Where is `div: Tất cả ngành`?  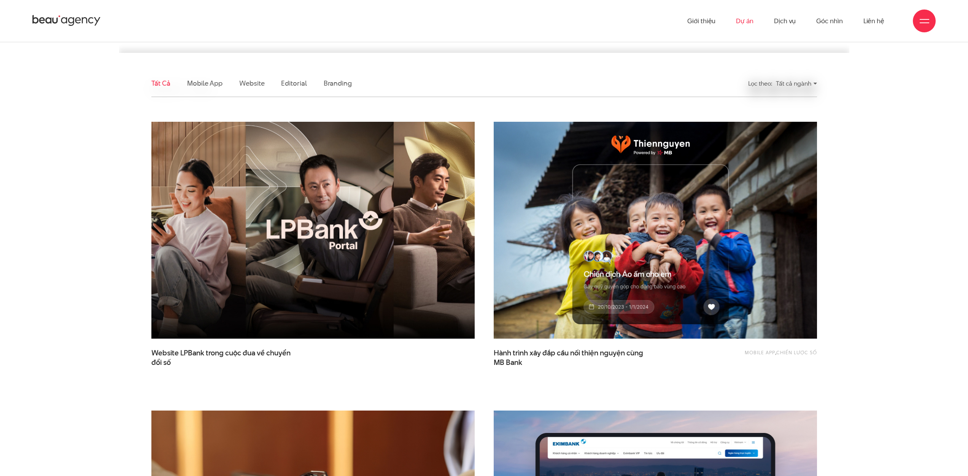
div: Tất cả ngành is located at coordinates (797, 83).